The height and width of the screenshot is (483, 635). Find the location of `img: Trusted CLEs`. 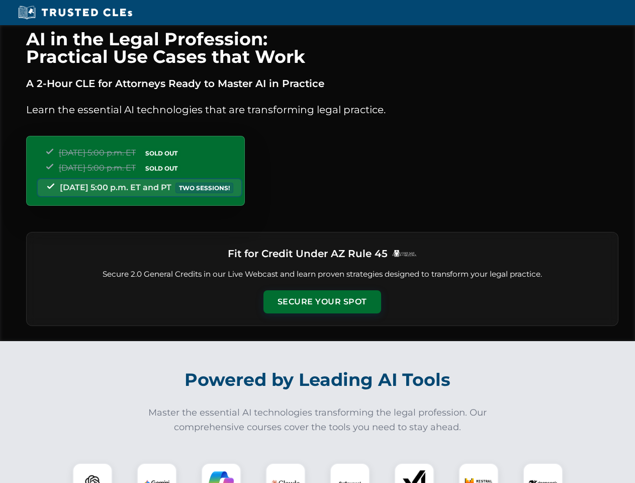

img: Trusted CLEs is located at coordinates (75, 13).